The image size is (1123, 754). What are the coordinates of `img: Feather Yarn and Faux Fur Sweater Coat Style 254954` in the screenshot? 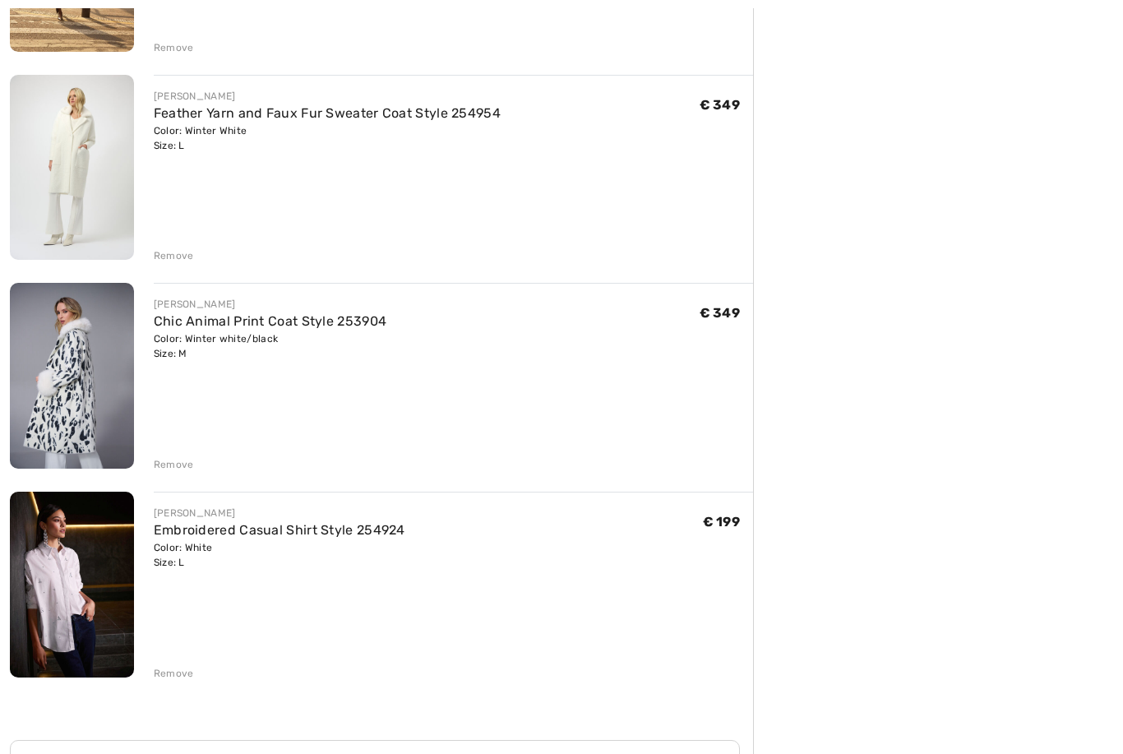 It's located at (72, 168).